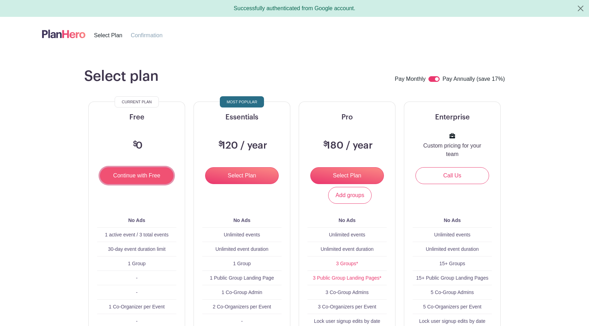 This screenshot has height=326, width=589. Describe the element at coordinates (474, 79) in the screenshot. I see `label: Pay Annually (save 17%)` at that location.